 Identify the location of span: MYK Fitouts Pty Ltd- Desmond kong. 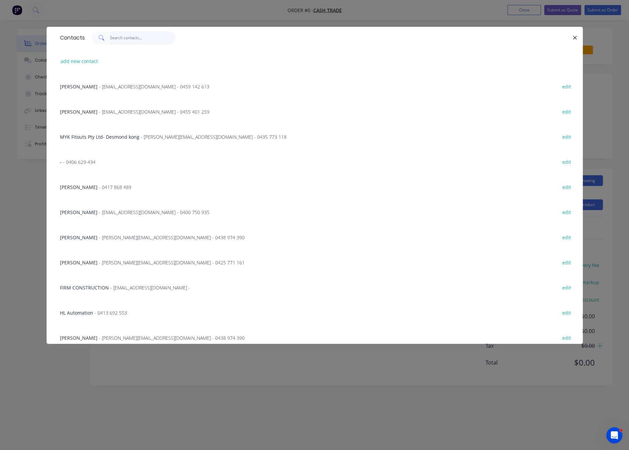
(99, 137).